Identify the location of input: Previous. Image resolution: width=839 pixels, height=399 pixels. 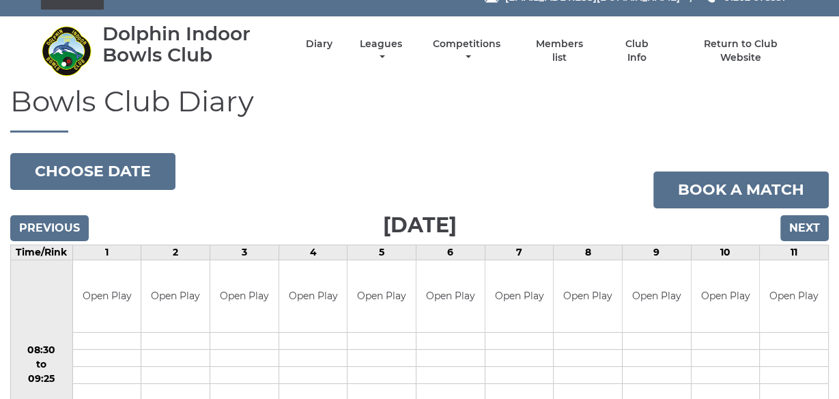
(49, 228).